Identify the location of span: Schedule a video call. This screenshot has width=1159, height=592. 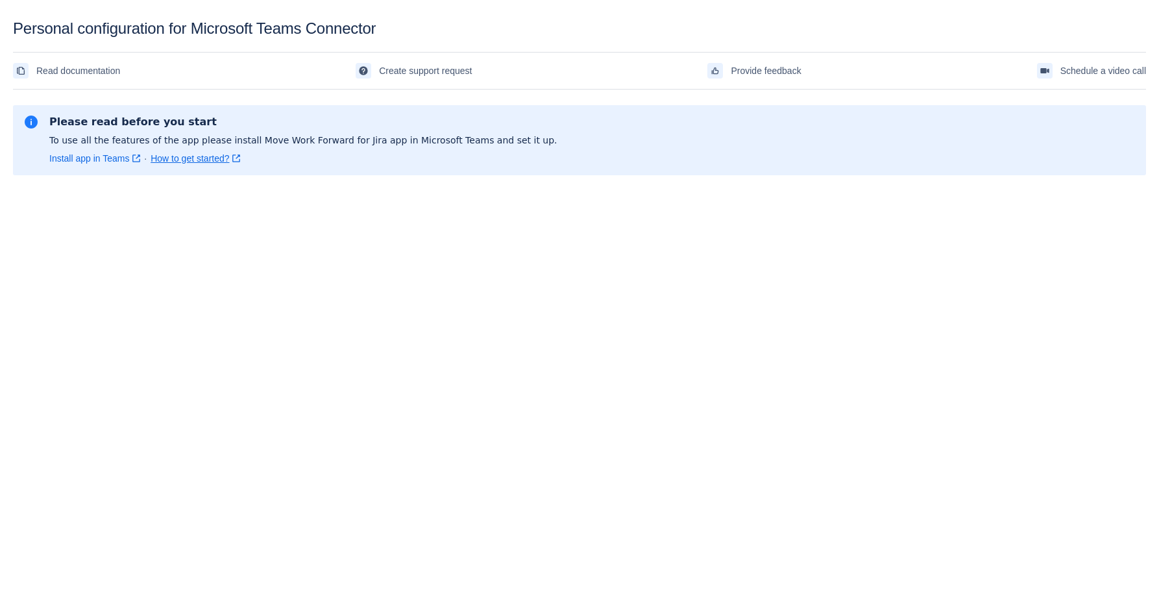
(1103, 71).